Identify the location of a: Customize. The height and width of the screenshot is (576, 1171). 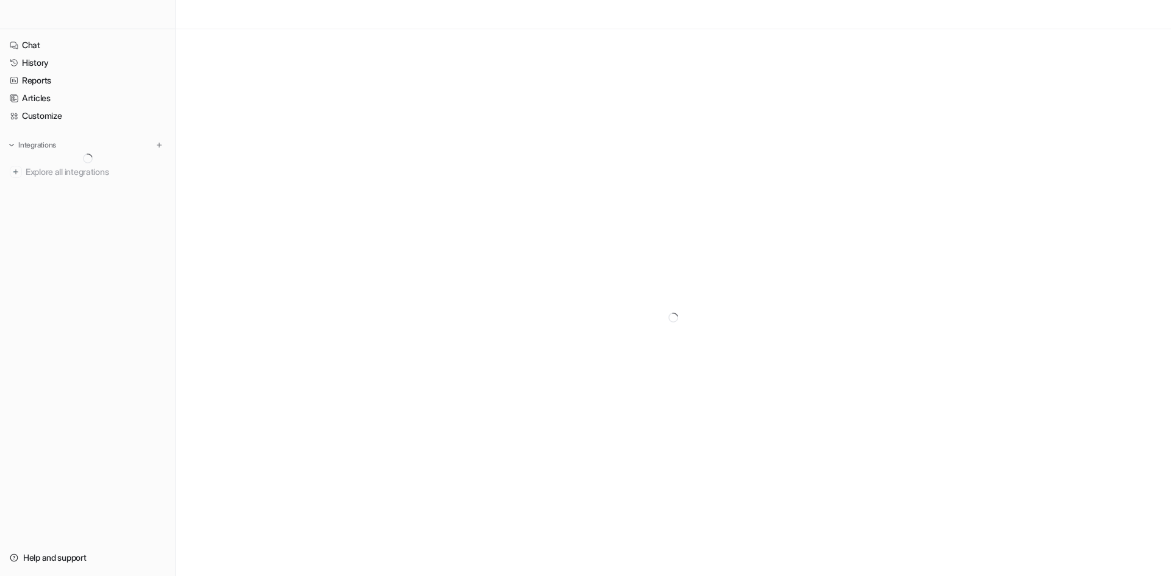
(87, 116).